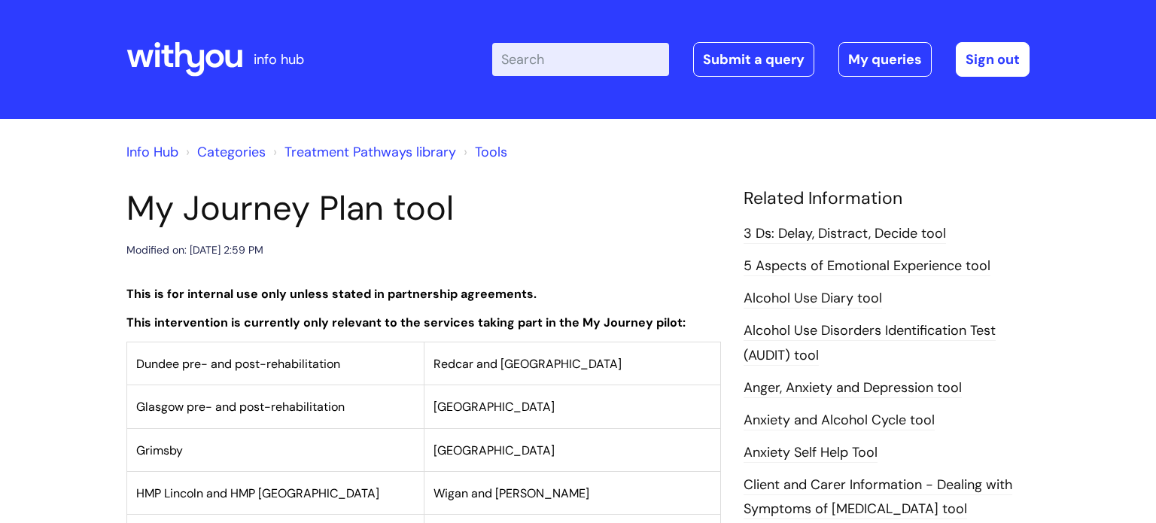  Describe the element at coordinates (753, 59) in the screenshot. I see `a: Submit a query` at that location.